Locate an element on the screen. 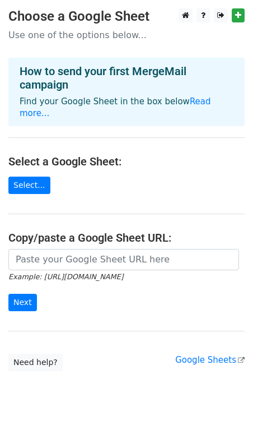 This screenshot has height=434, width=253. h4: How to send your first MergeMail campaign is located at coordinates (127, 78).